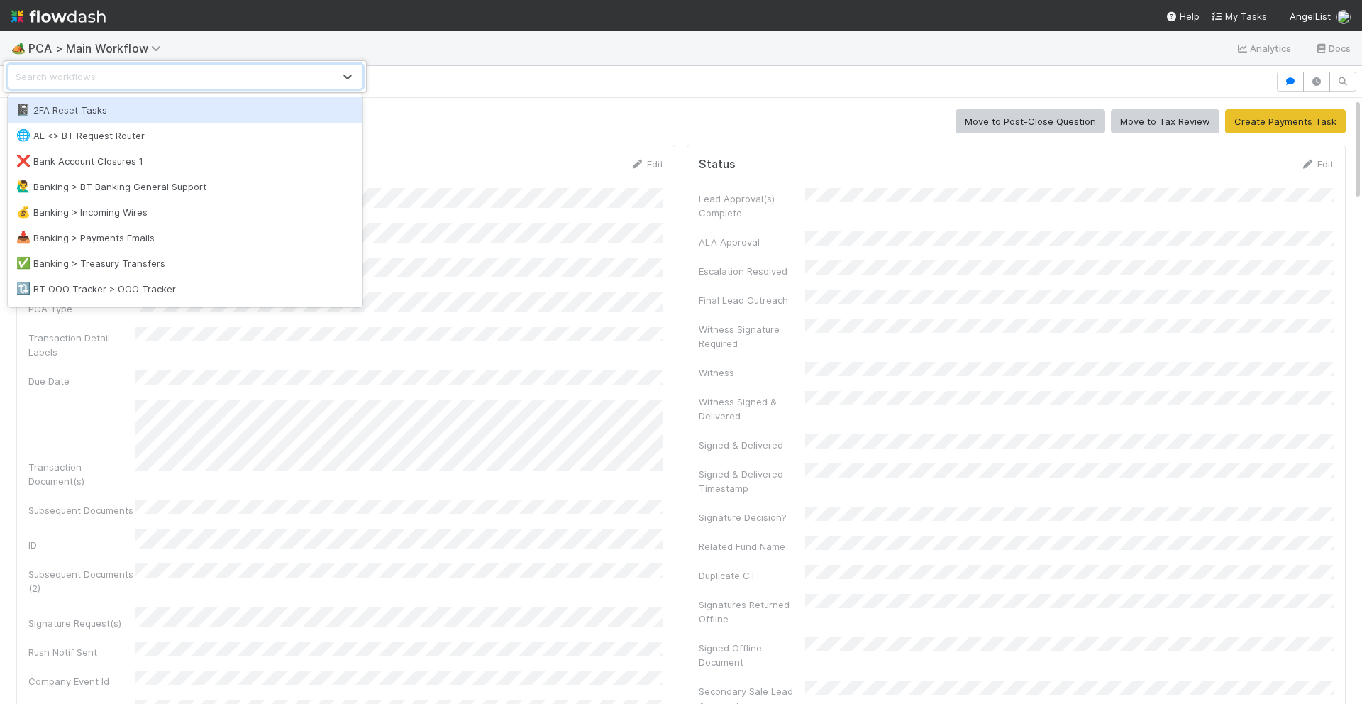 The height and width of the screenshot is (704, 1362). Describe the element at coordinates (185, 161) in the screenshot. I see `div: Bank Account Closures 1` at that location.